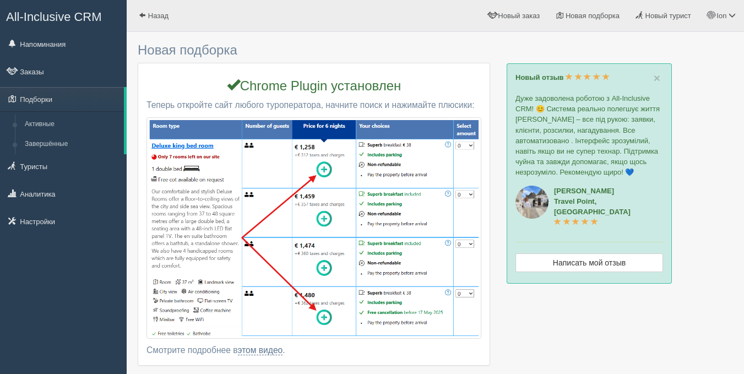 This screenshot has height=374, width=744. Describe the element at coordinates (63, 15) in the screenshot. I see `a: All-Inclusive CRM` at that location.